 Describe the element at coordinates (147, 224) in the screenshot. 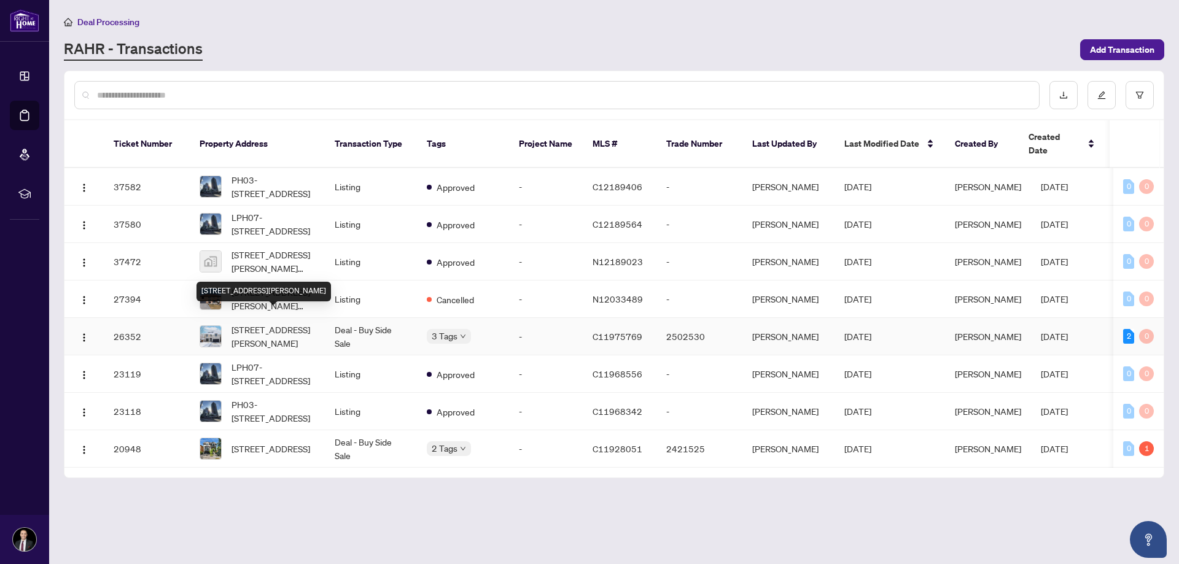

I see `td: 37580` at that location.